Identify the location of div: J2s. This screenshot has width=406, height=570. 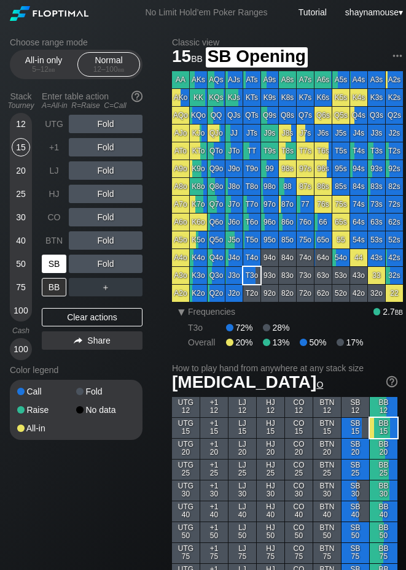
(394, 133).